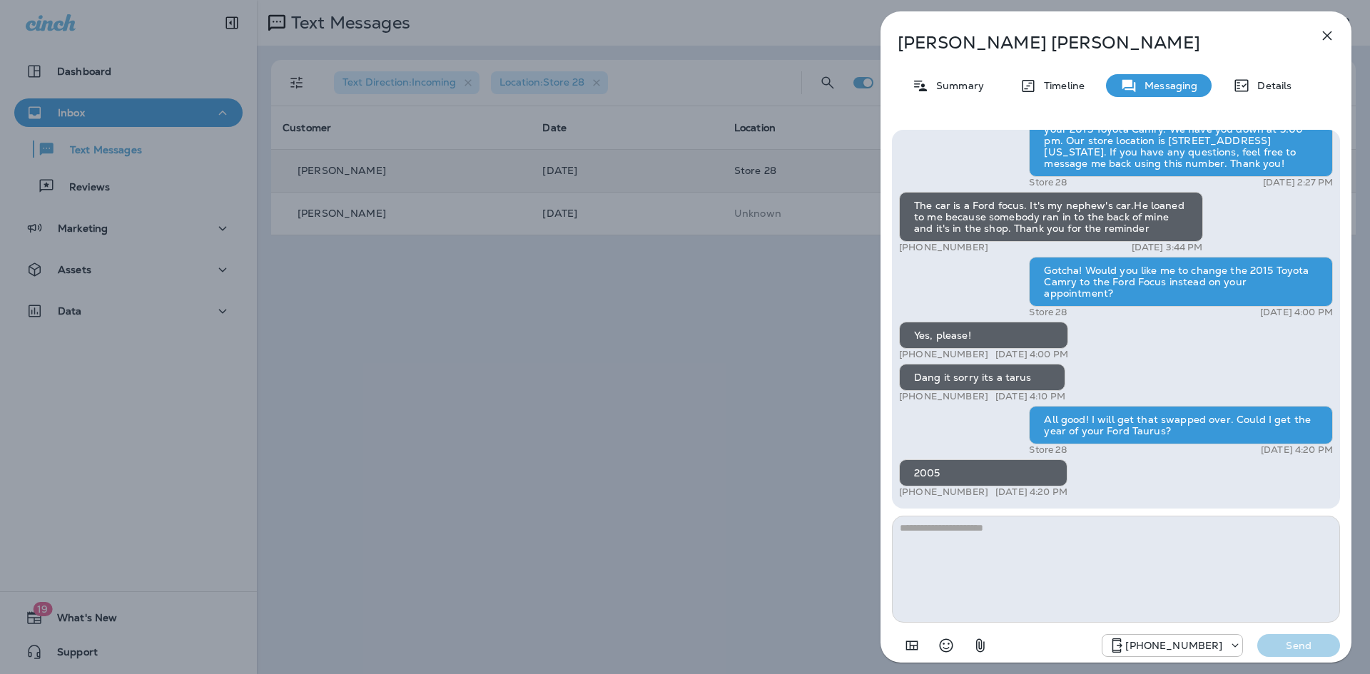 This screenshot has height=674, width=1370. Describe the element at coordinates (1181, 425) in the screenshot. I see `div: All good! I will get that swapped over. Could I get the year of your Ford Taurus?` at that location.